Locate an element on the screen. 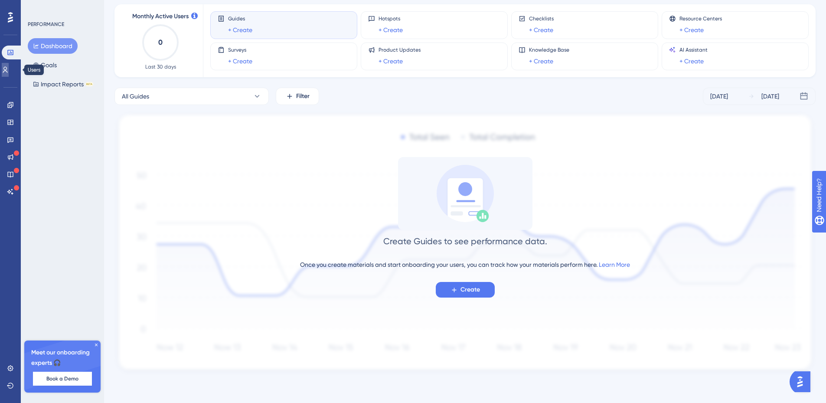 This screenshot has width=826, height=403. span: Filter is located at coordinates (303, 96).